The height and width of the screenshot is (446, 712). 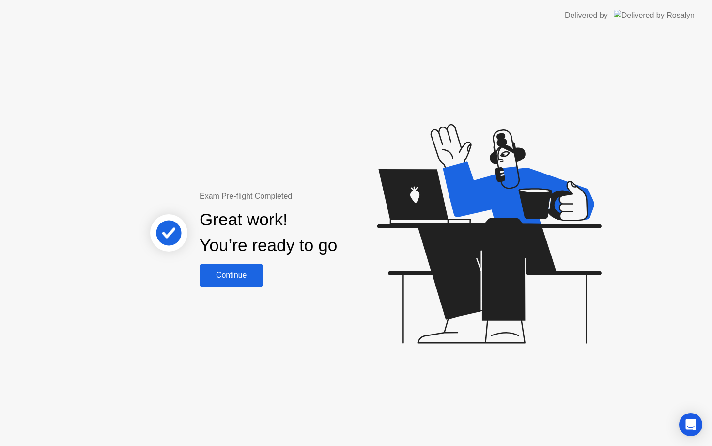 What do you see at coordinates (691, 424) in the screenshot?
I see `div: Open Intercom Messenger` at bounding box center [691, 424].